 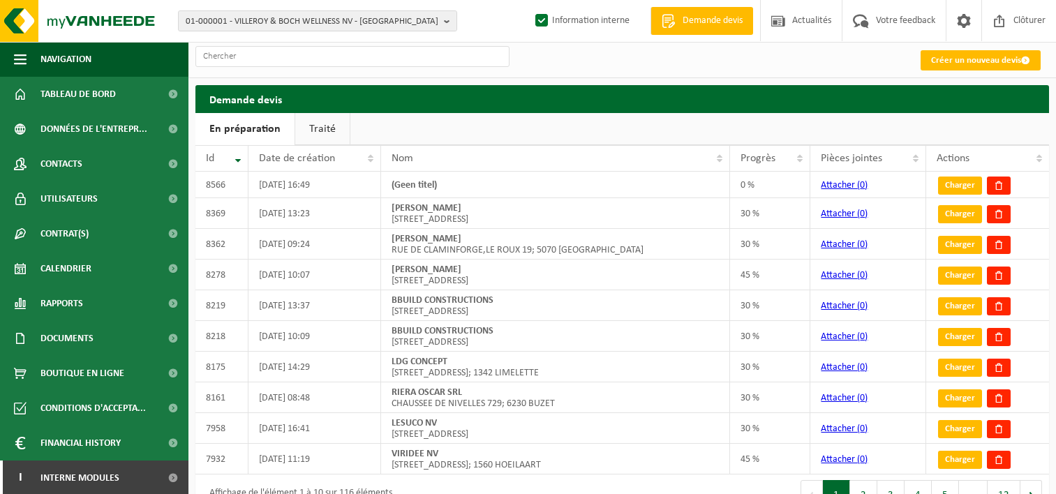 What do you see at coordinates (622, 98) in the screenshot?
I see `h2: Demande devis` at bounding box center [622, 98].